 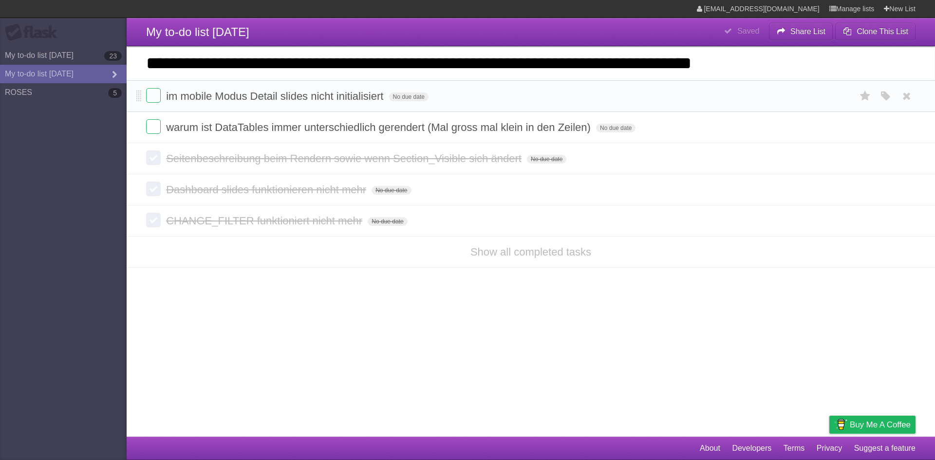 I want to click on b: 5, so click(x=115, y=93).